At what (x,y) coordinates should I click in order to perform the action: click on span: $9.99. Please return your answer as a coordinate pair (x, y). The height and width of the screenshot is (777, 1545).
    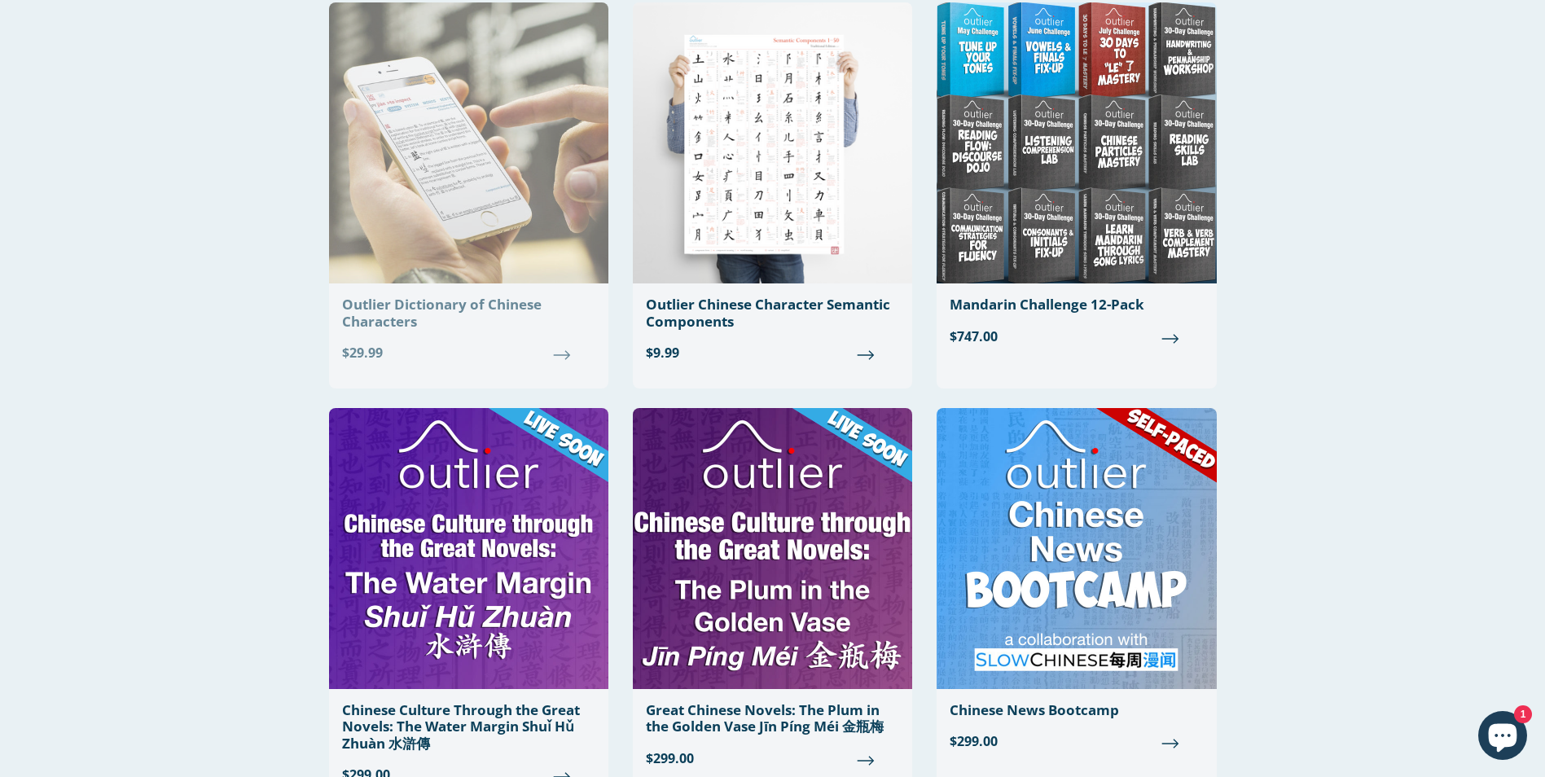
    Looking at the image, I should click on (772, 353).